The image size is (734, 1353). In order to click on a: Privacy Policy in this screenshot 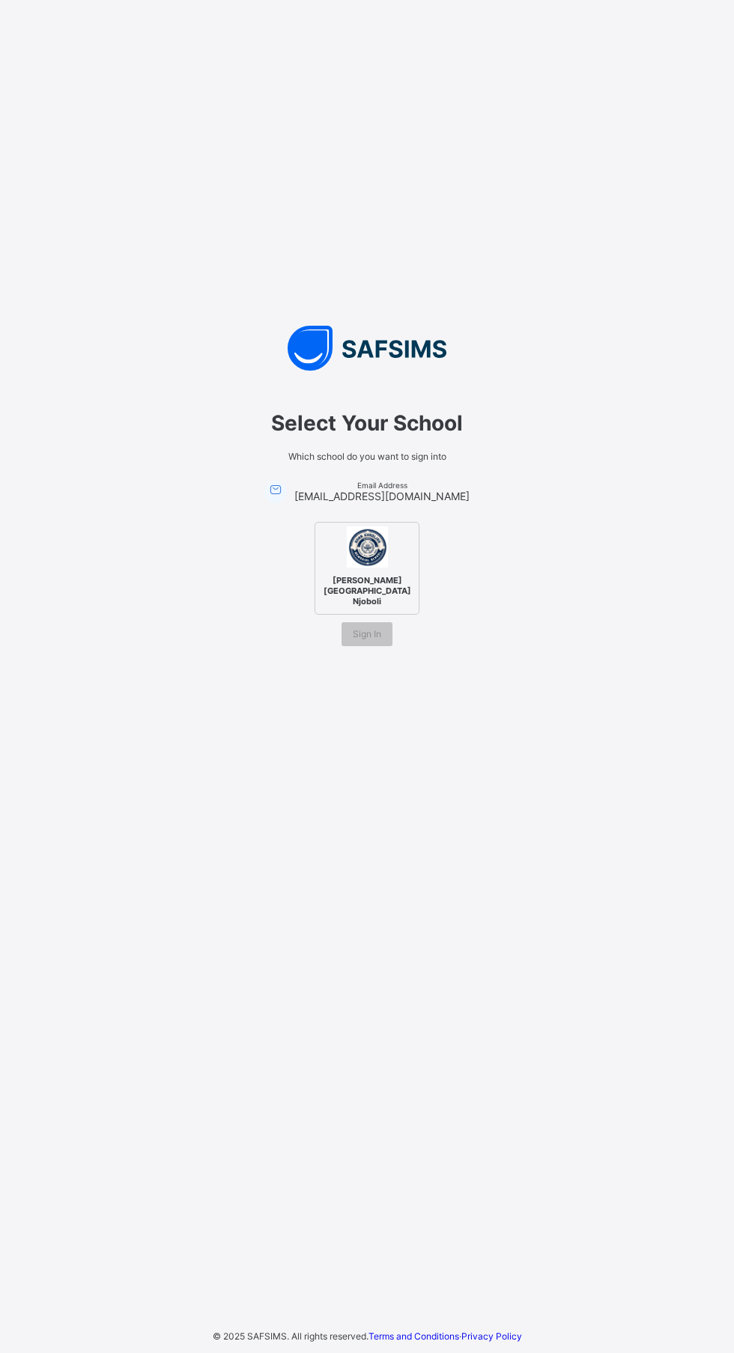, I will do `click(491, 1335)`.